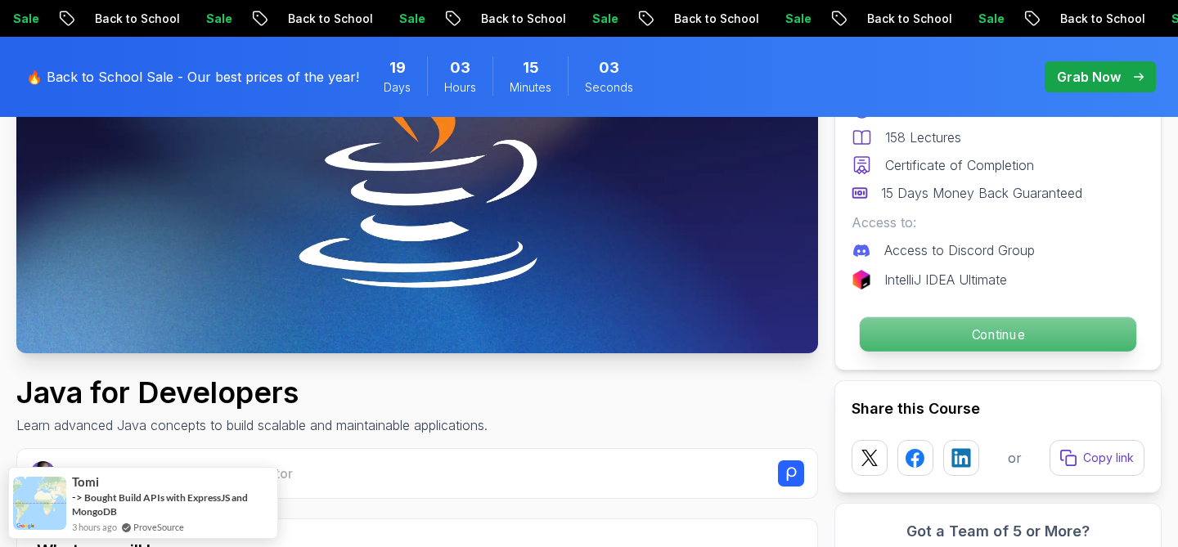  Describe the element at coordinates (1109, 458) in the screenshot. I see `p: Copy link` at that location.